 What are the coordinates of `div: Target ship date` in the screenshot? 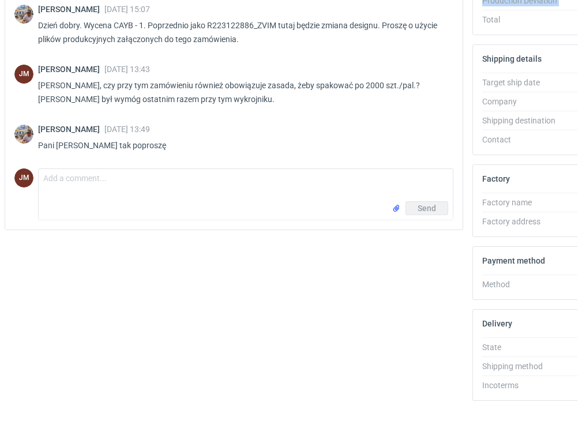 It's located at (523, 82).